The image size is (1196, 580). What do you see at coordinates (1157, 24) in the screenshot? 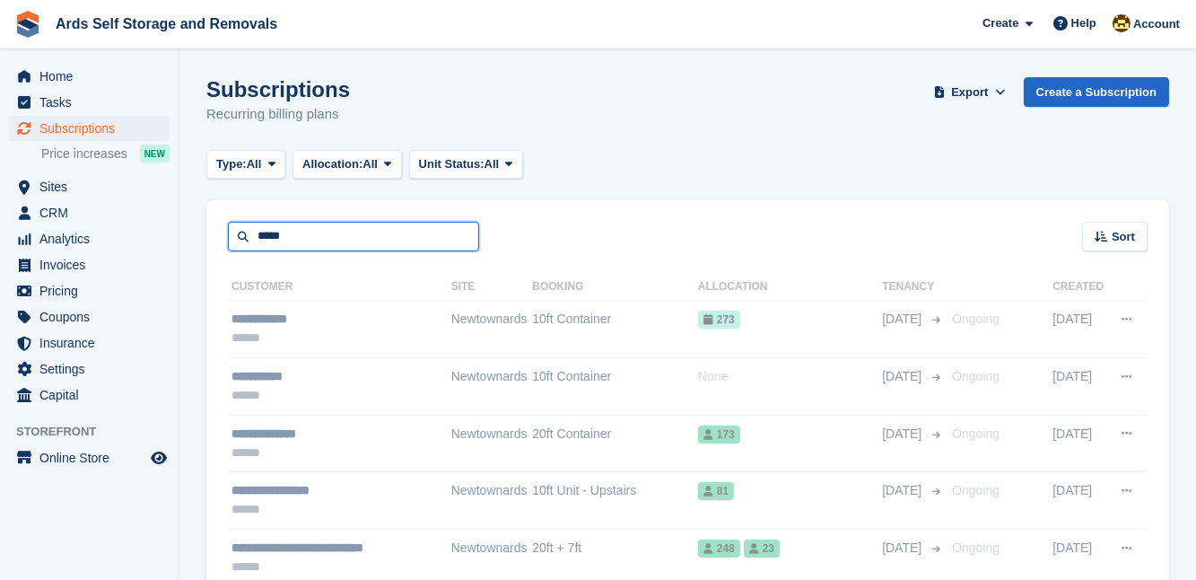
I see `span: Account` at bounding box center [1157, 24].